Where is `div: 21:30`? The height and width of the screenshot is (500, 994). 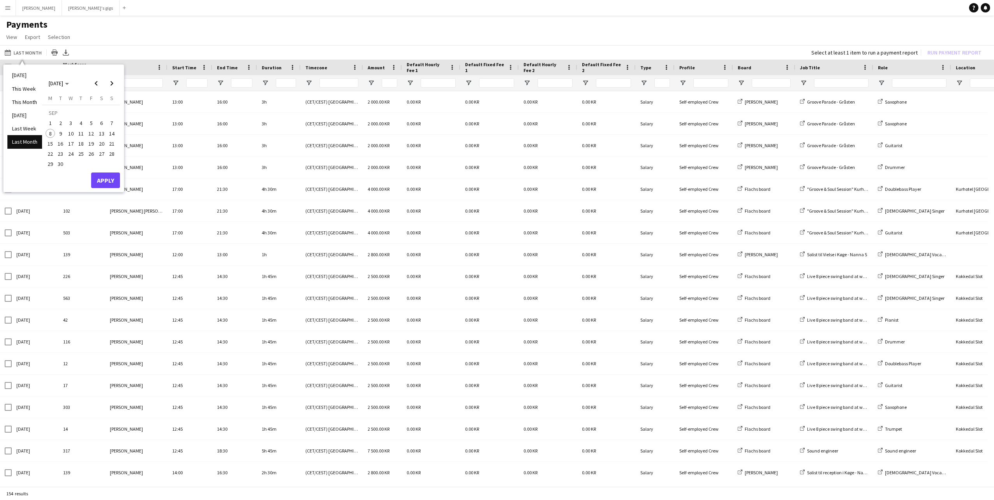 div: 21:30 is located at coordinates (234, 211).